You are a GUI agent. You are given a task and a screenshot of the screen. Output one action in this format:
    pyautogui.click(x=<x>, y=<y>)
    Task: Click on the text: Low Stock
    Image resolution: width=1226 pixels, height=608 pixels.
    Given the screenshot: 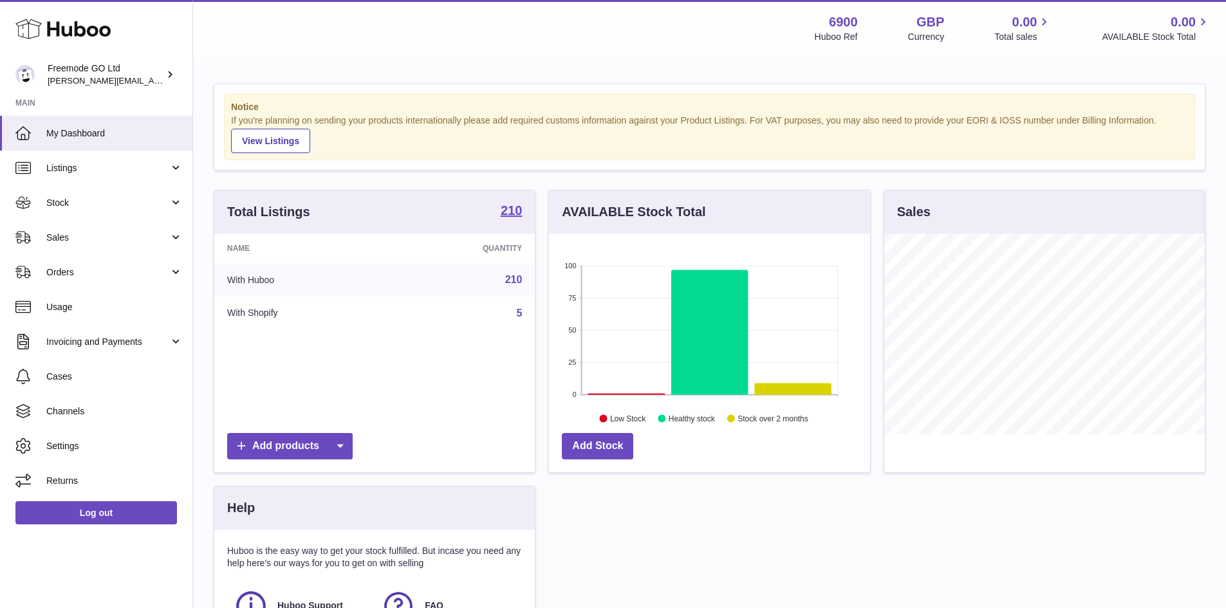 What is the action you would take?
    pyautogui.click(x=628, y=418)
    